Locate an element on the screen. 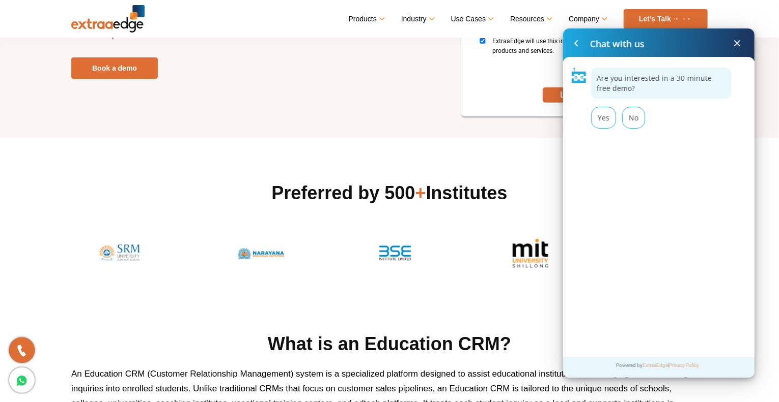 The image size is (779, 402). a: Products is located at coordinates (366, 19).